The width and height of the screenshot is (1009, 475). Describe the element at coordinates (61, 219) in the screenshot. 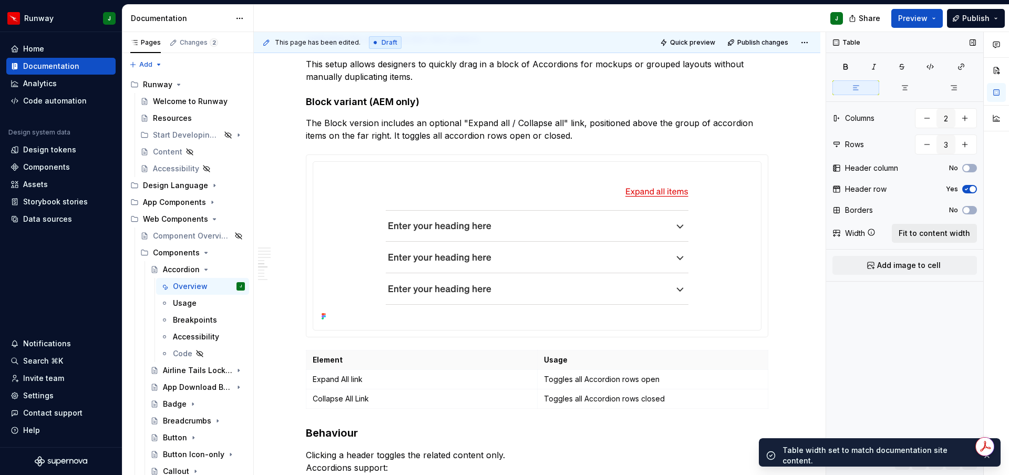

I see `a: Data sources` at that location.